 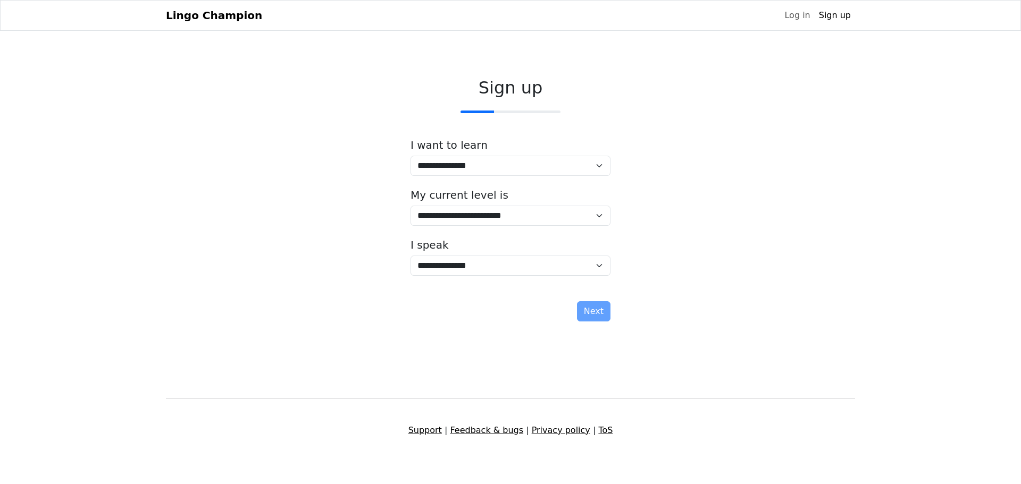 I want to click on a: Support, so click(x=425, y=430).